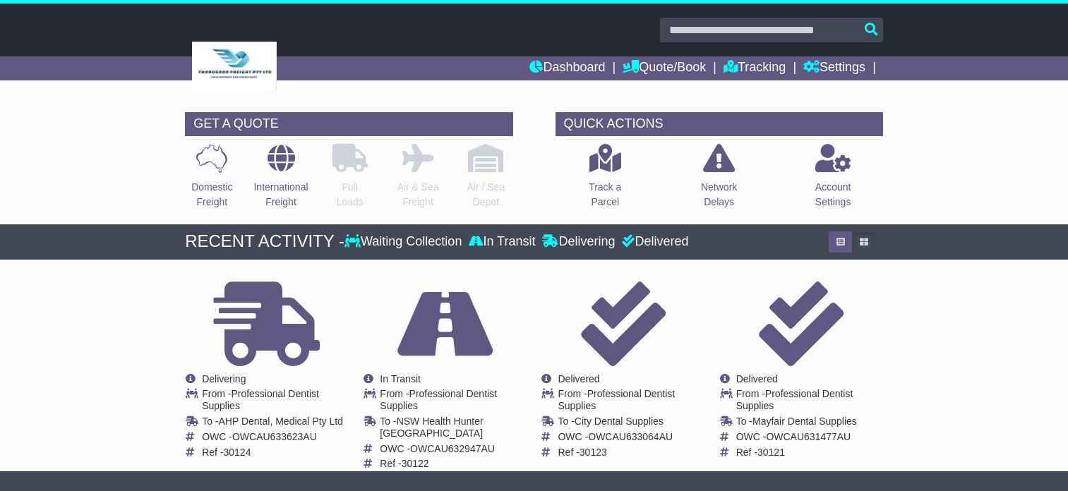  I want to click on span: In Transit, so click(400, 379).